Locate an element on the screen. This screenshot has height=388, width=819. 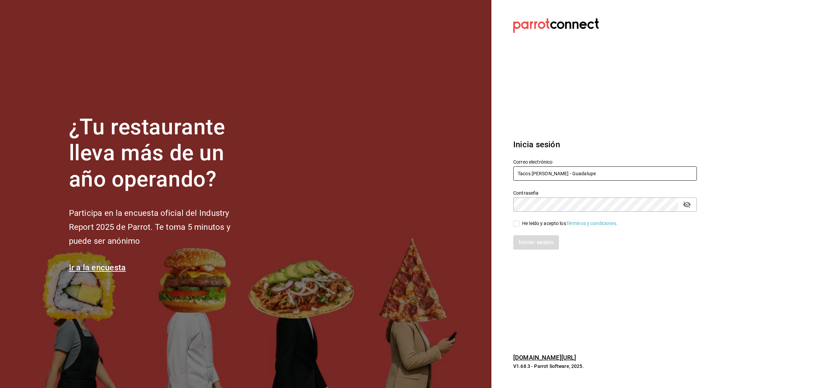
h3: Inicia sesión is located at coordinates (605, 145).